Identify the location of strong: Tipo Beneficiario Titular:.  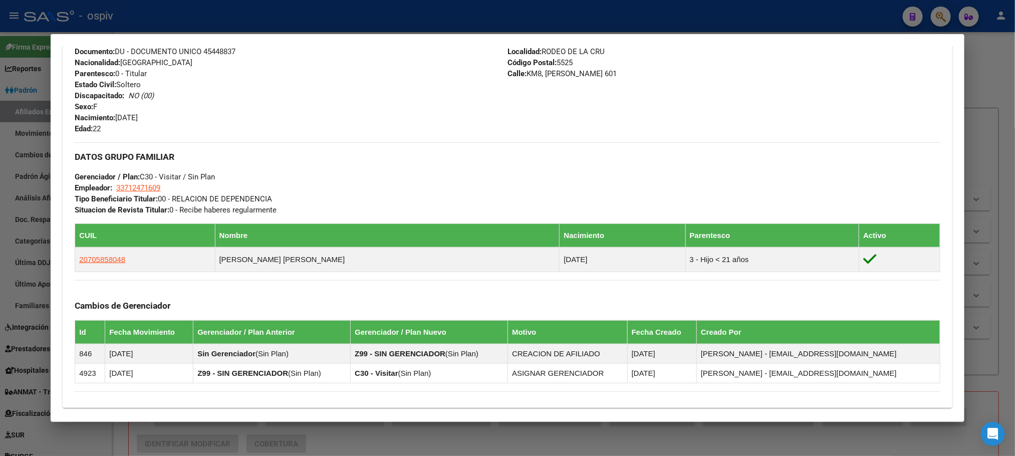
(116, 199).